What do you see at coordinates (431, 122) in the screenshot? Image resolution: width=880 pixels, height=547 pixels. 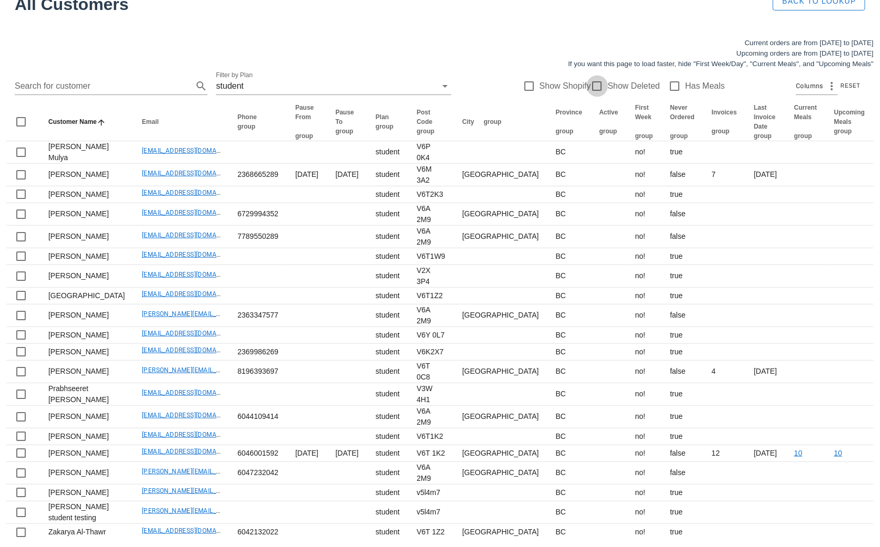 I see `th: Post Code: Not sorted. Activate to sort ascending.` at bounding box center [431, 122].